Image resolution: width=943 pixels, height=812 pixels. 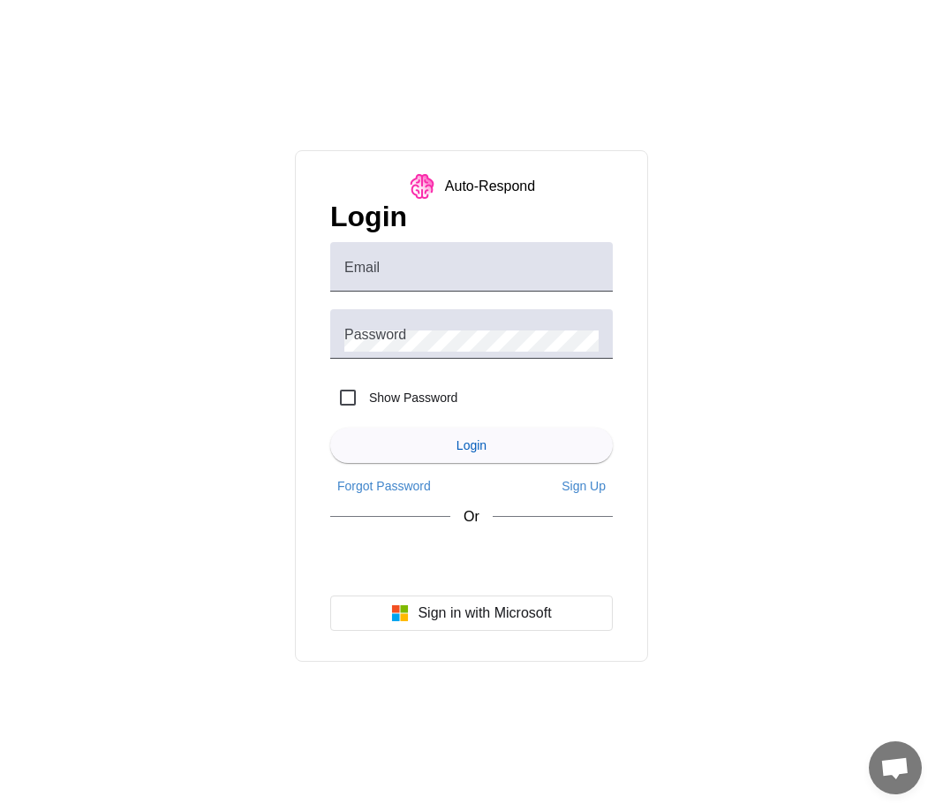 I want to click on mat-label: Password, so click(x=375, y=333).